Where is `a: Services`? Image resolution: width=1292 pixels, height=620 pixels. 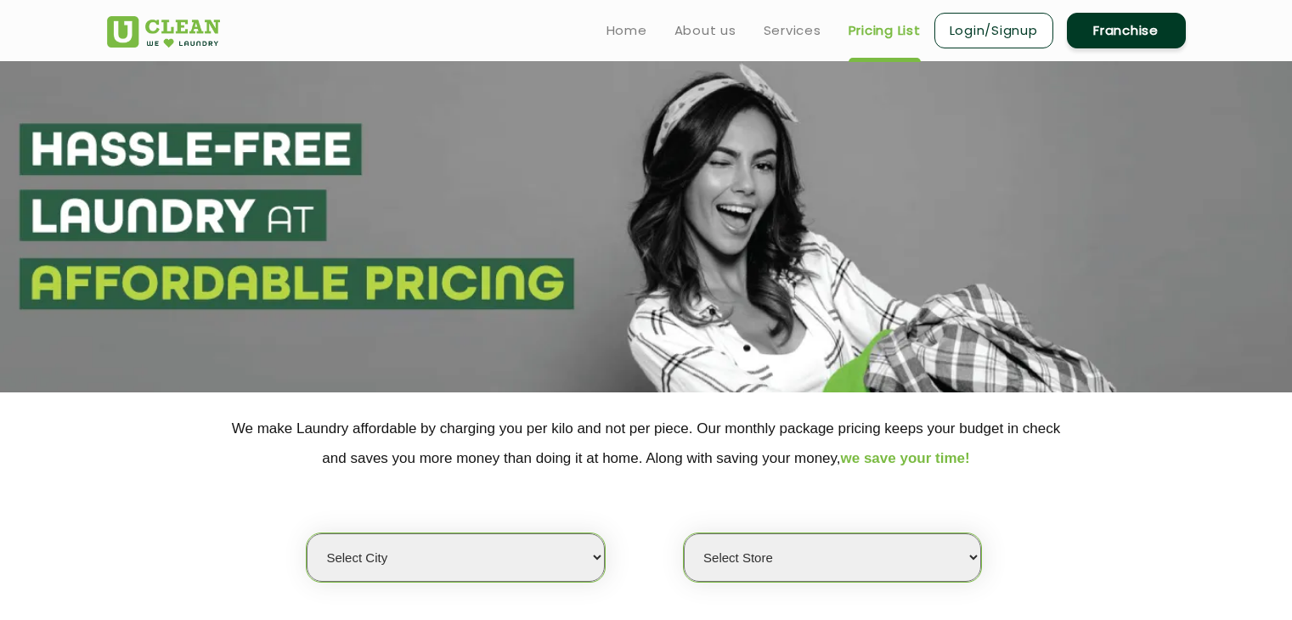
a: Services is located at coordinates (793, 31).